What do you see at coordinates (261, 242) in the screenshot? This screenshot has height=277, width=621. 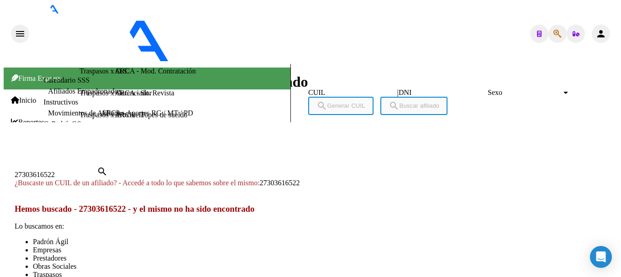 I see `li: Padrón Ágil` at bounding box center [261, 242].